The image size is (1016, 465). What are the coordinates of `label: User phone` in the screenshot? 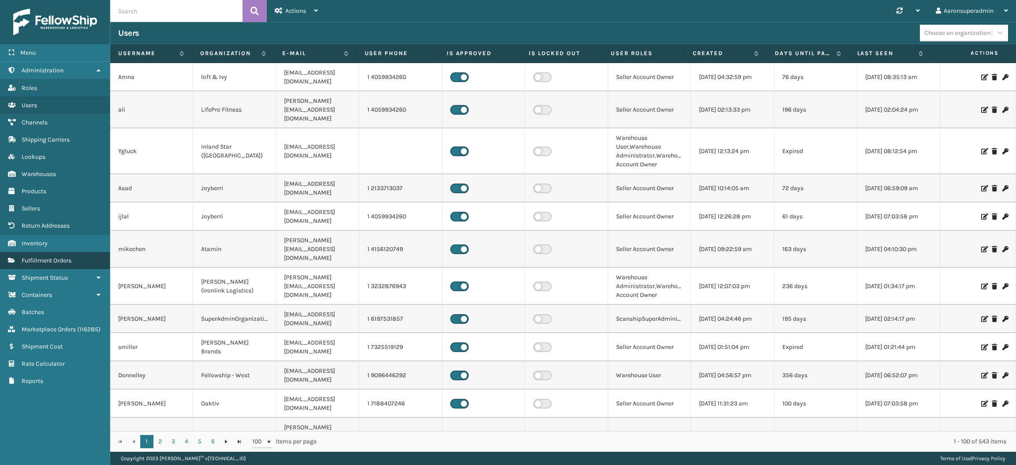 It's located at (397, 53).